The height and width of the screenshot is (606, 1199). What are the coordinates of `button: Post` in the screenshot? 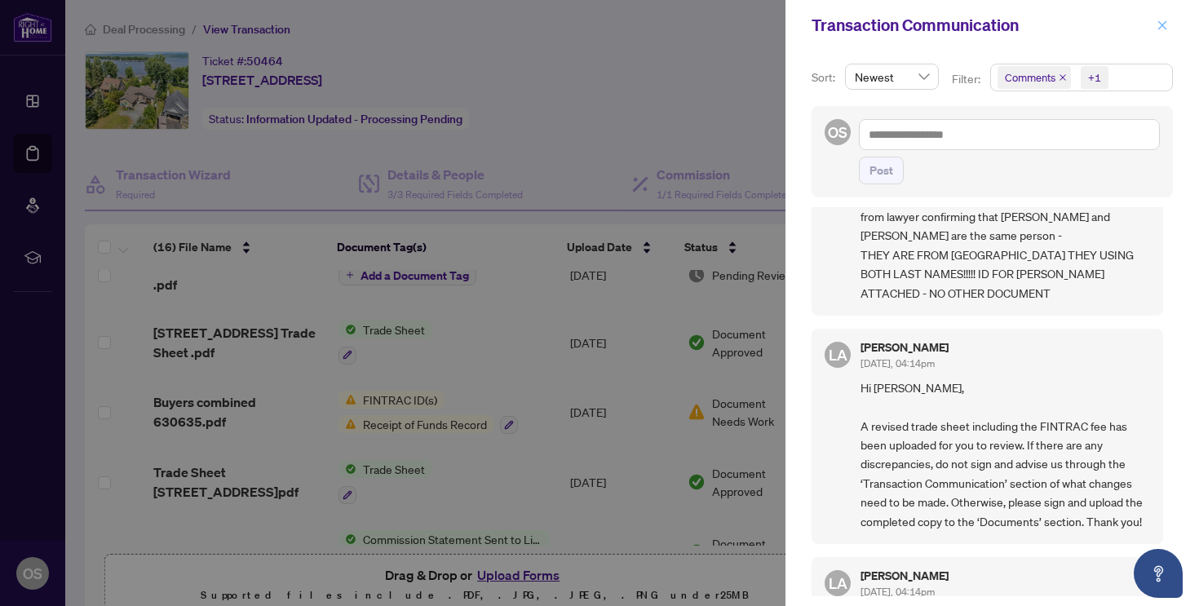 It's located at (881, 170).